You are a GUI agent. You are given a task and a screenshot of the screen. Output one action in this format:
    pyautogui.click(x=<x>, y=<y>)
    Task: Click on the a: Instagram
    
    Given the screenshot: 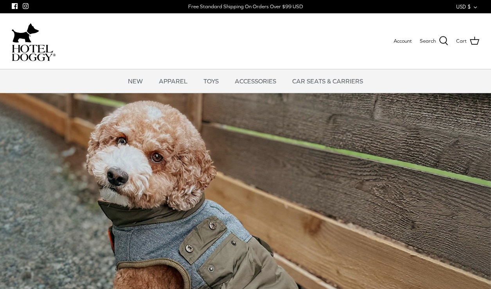 What is the action you would take?
    pyautogui.click(x=25, y=6)
    